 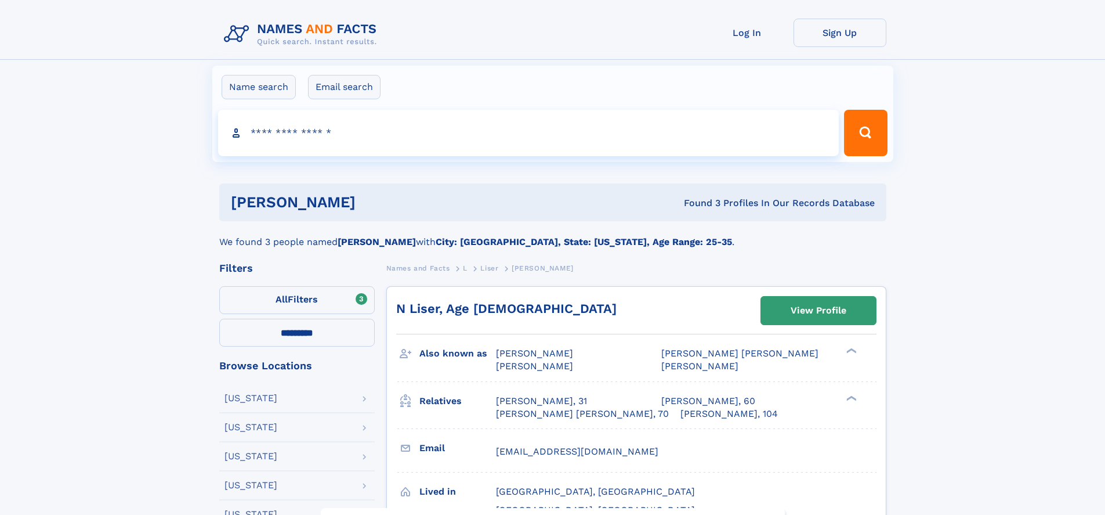 I want to click on a: Liser, so click(x=489, y=267).